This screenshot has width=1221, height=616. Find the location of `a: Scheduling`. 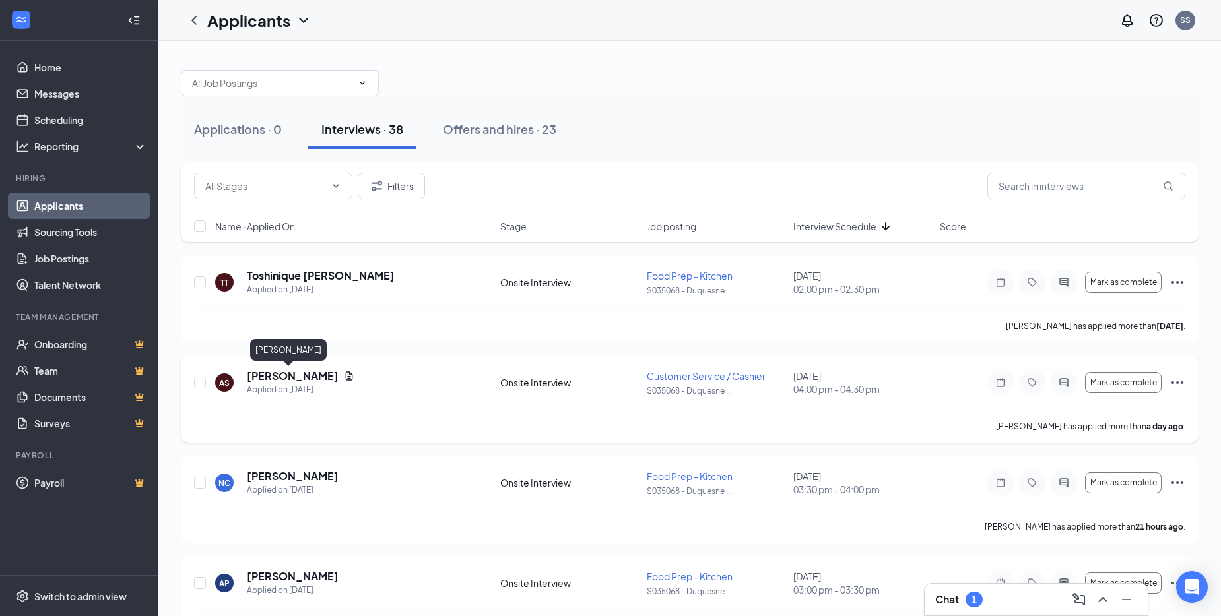

a: Scheduling is located at coordinates (90, 120).